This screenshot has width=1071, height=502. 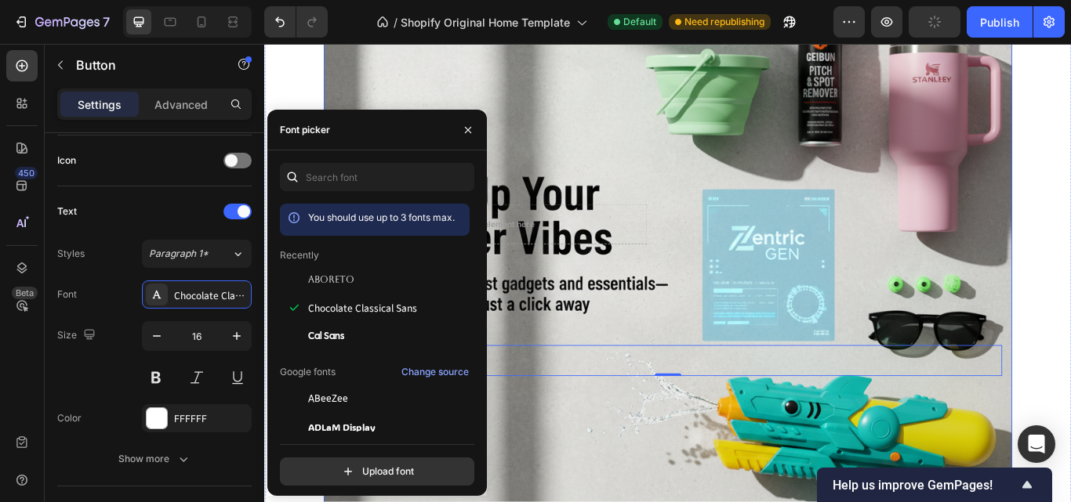 I want to click on input: Search font, so click(x=377, y=177).